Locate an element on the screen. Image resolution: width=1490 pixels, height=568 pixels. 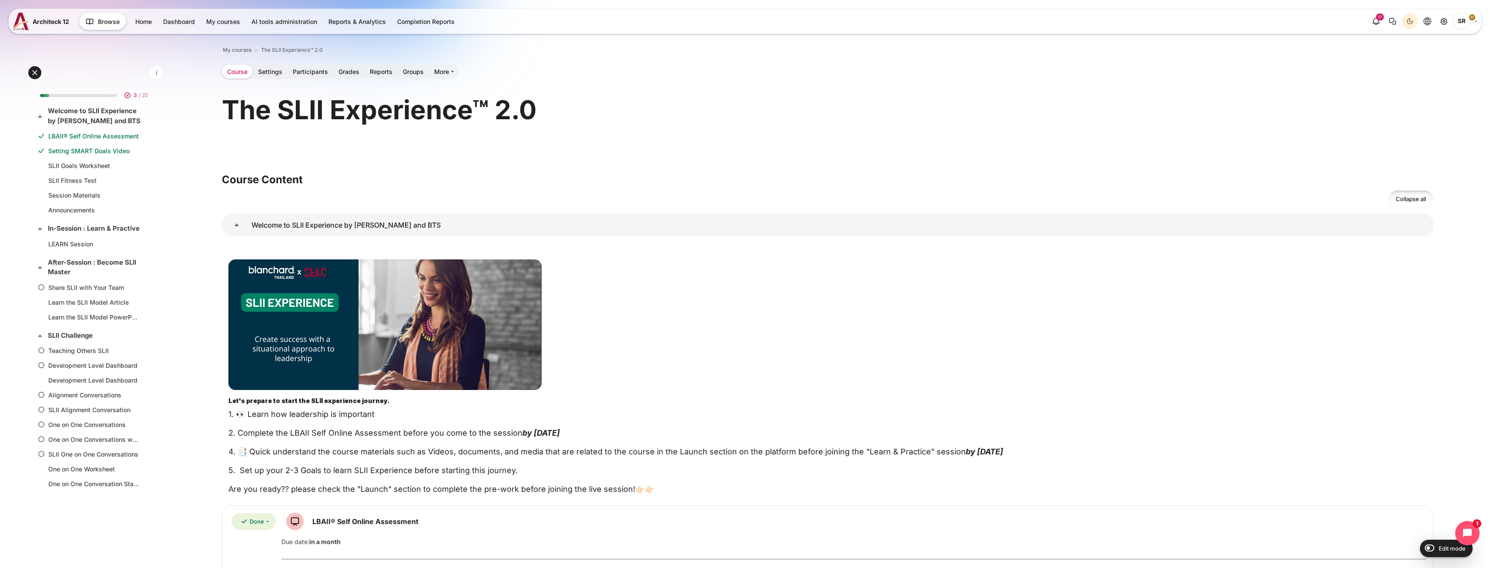
div: Due date: is located at coordinates (853, 541).